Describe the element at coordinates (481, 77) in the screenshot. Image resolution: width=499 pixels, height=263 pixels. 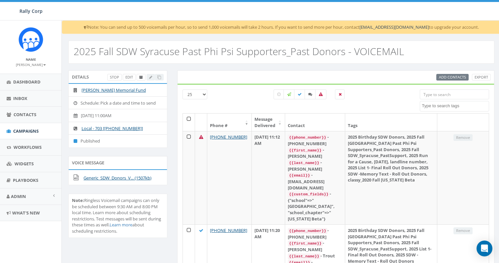
I see `a: Export` at that location.